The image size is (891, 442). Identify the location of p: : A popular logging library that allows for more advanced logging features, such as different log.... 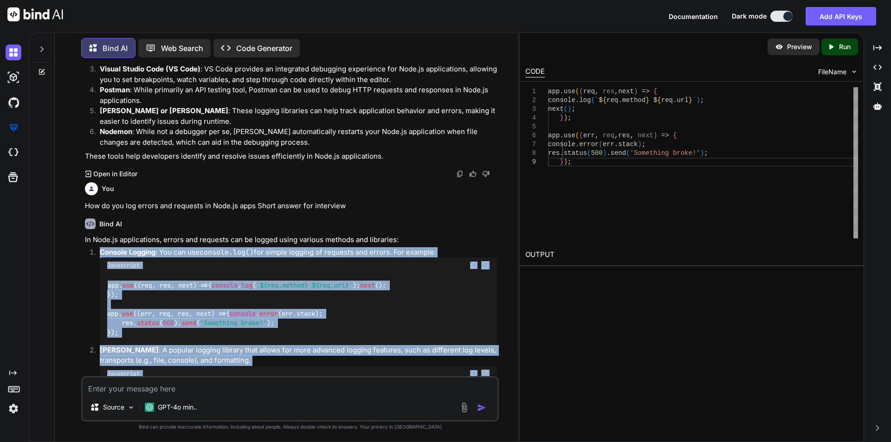
(298, 356).